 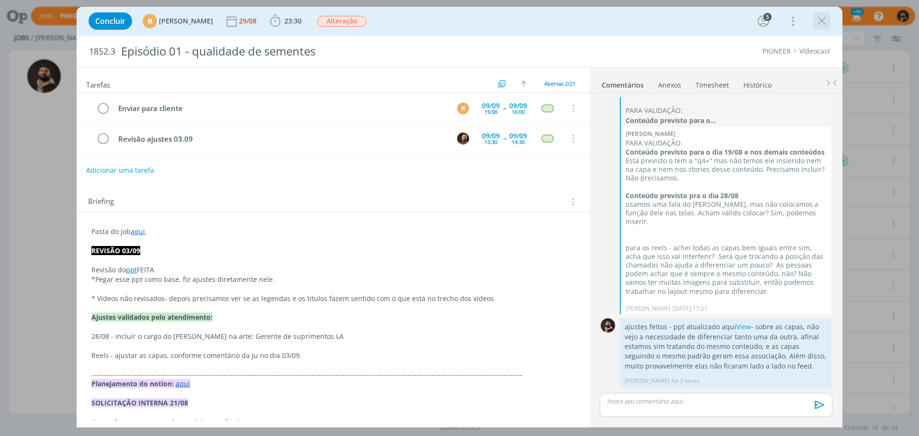 What do you see at coordinates (133, 383) in the screenshot?
I see `strong: Planejamento do notion:` at bounding box center [133, 383].